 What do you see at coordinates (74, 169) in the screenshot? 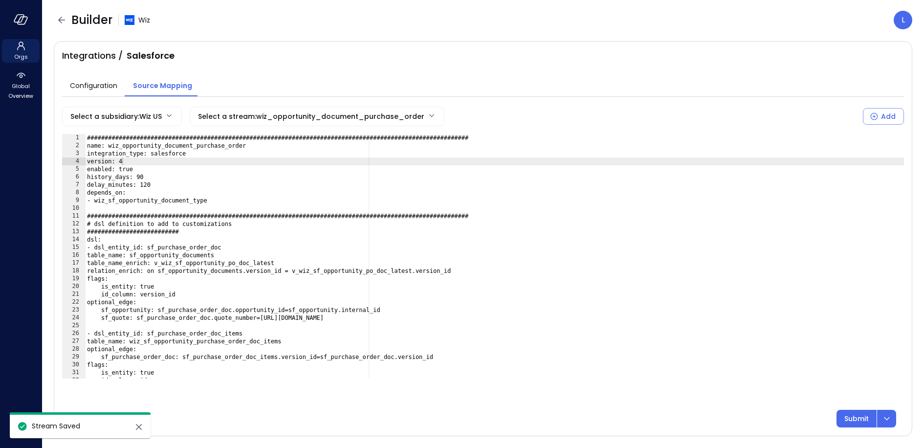
I see `div: 5` at bounding box center [74, 169].